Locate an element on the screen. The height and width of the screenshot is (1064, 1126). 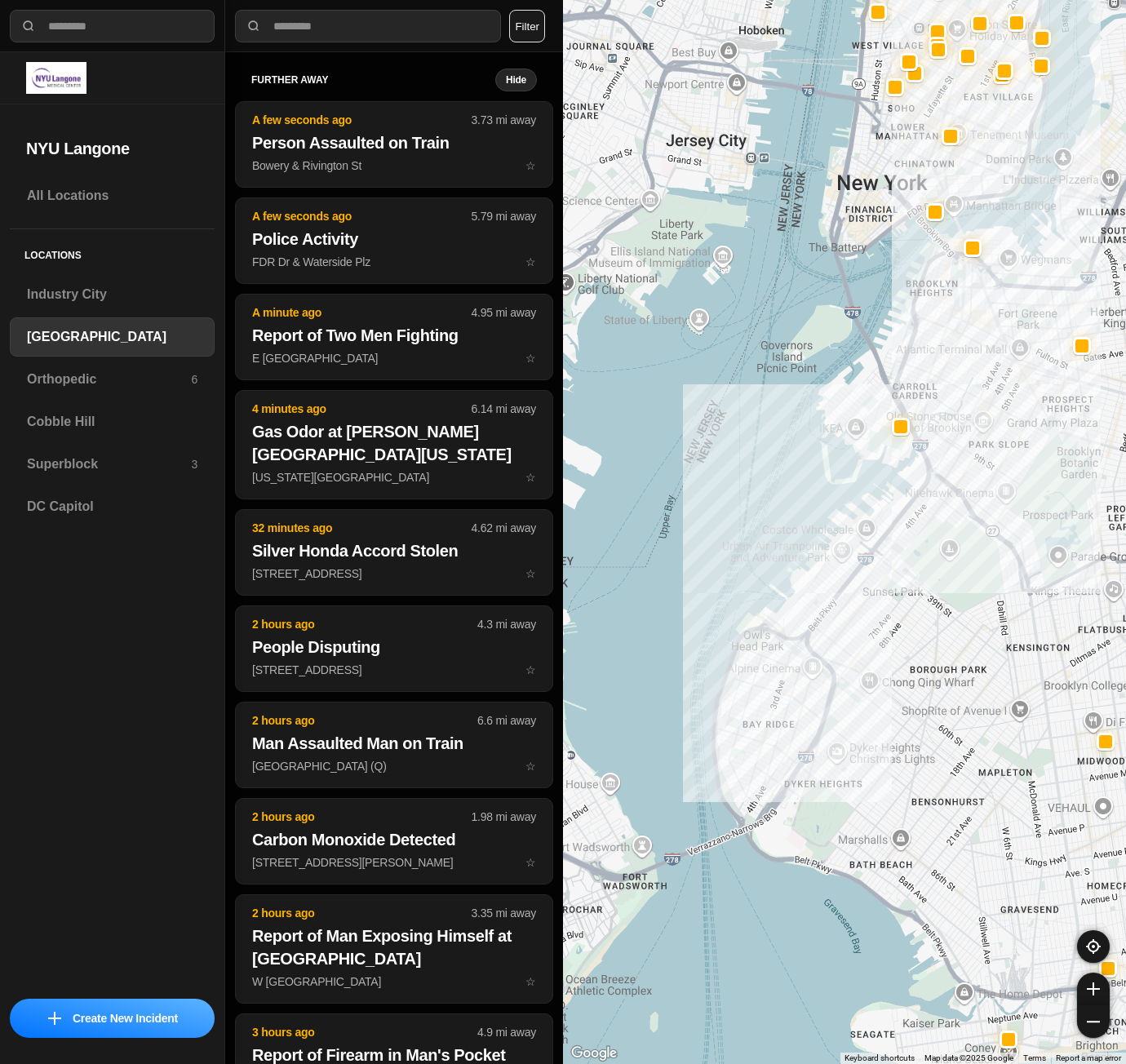
p: 4 minutes ago is located at coordinates (362, 409).